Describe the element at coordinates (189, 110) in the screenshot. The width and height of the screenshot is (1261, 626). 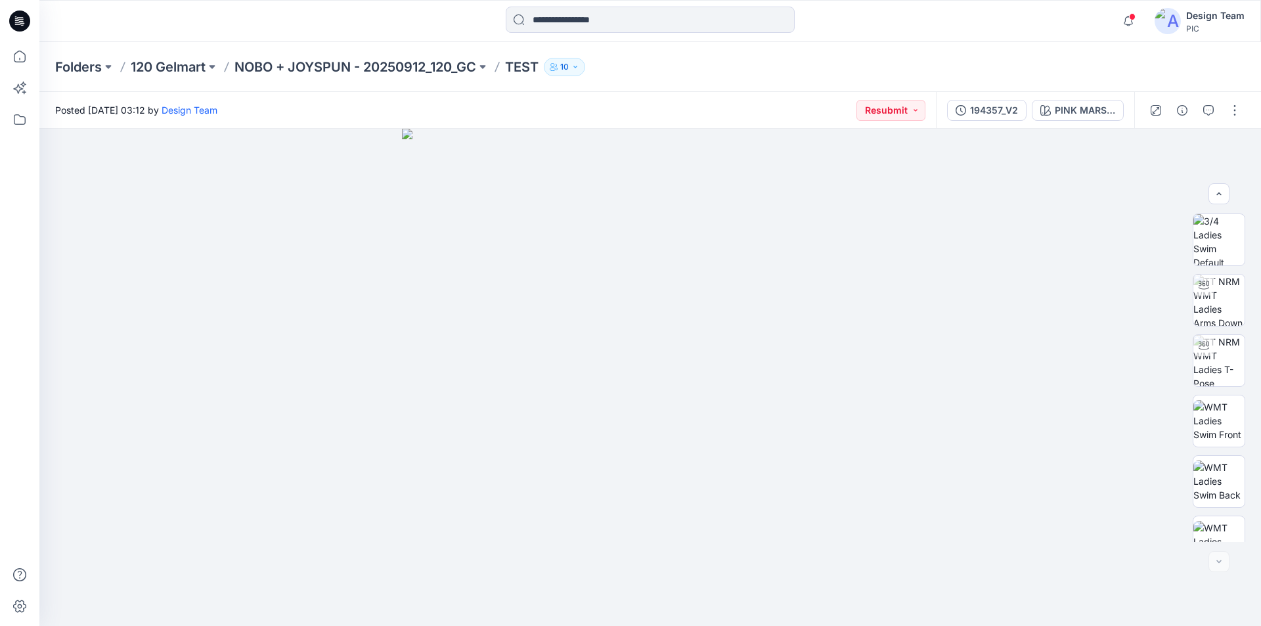
I see `a: Design Team` at that location.